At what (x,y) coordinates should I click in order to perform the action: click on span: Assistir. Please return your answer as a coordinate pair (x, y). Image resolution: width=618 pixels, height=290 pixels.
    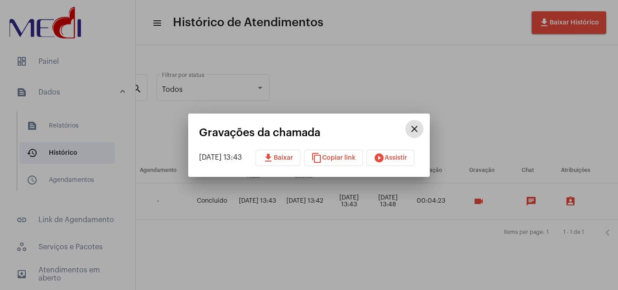
    Looking at the image, I should click on (390, 158).